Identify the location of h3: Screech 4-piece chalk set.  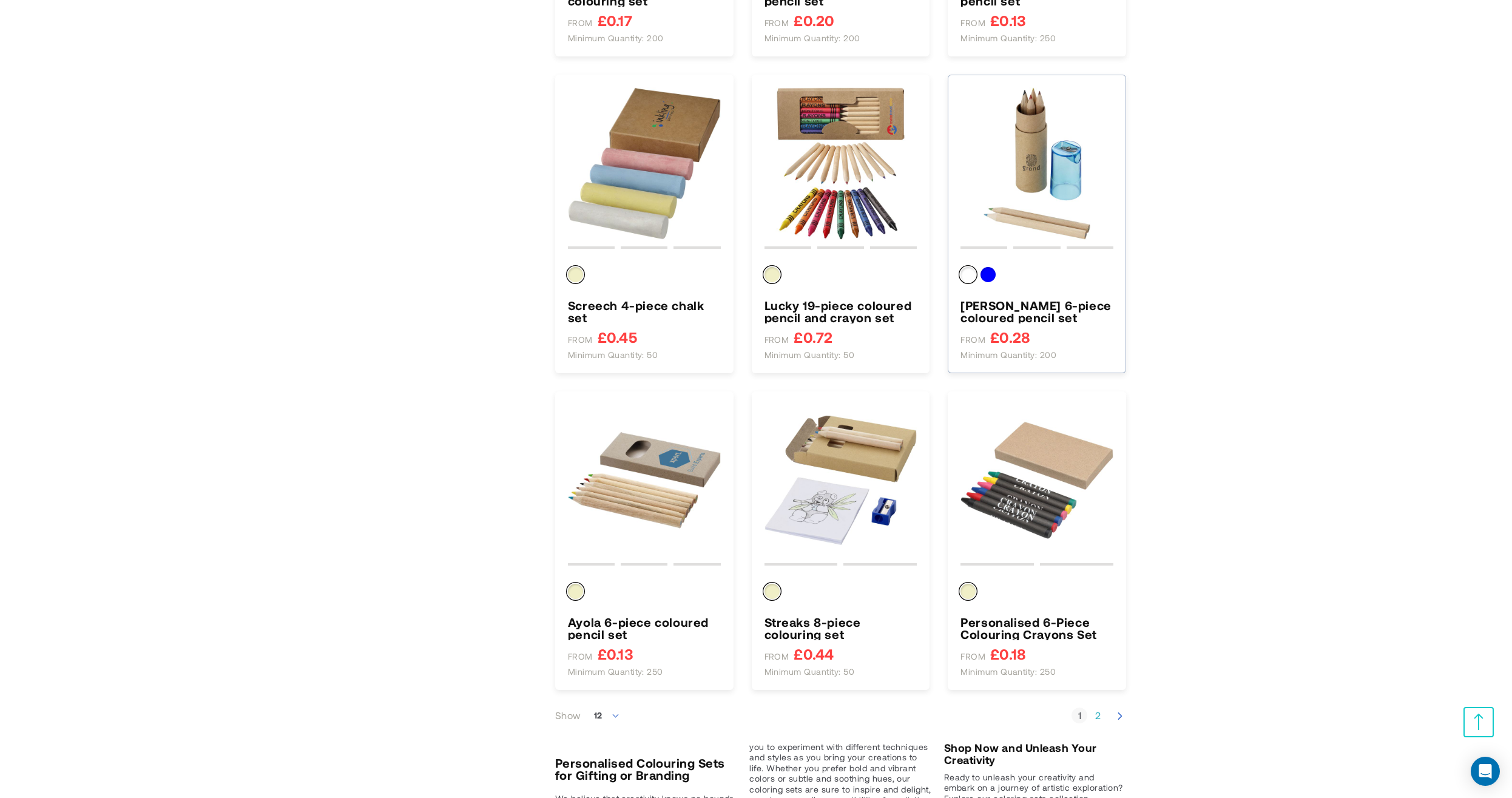
(644, 311).